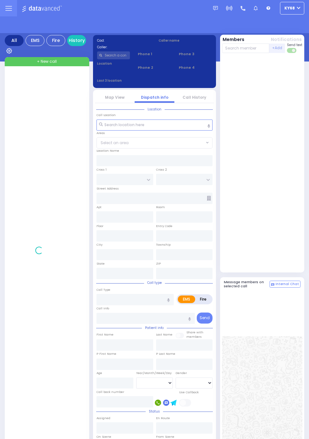 This screenshot has height=439, width=309. Describe the element at coordinates (155, 125) in the screenshot. I see `input: Search location here` at that location.